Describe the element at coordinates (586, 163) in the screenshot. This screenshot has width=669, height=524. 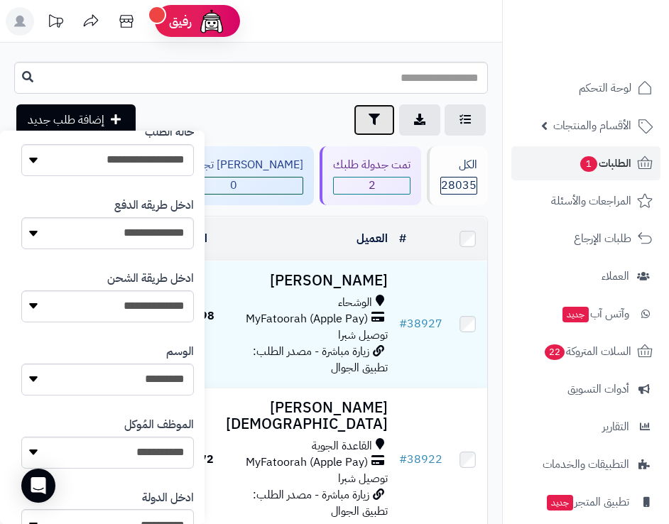
I see `a: الطلبات1` at that location.